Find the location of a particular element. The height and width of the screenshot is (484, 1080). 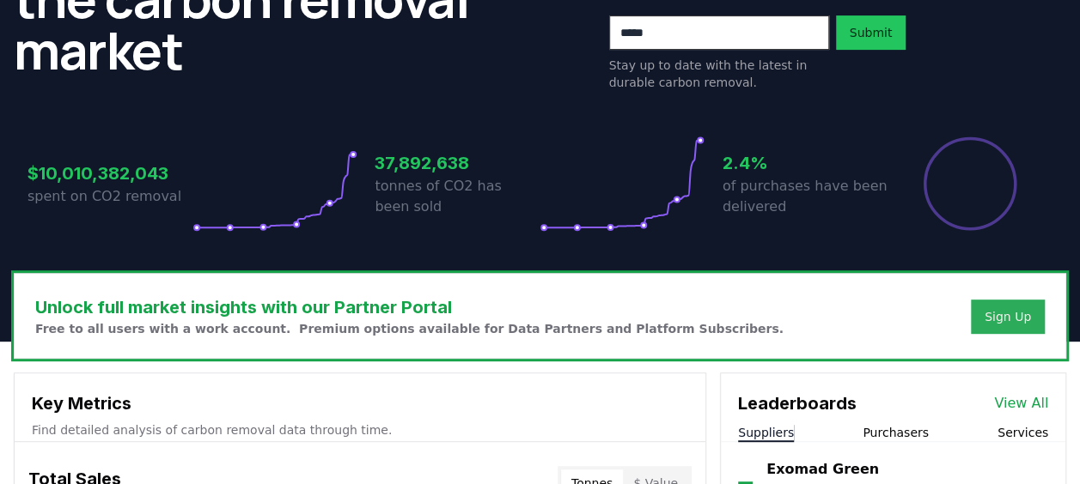

p: of purchases have been delivered is located at coordinates (805, 197).